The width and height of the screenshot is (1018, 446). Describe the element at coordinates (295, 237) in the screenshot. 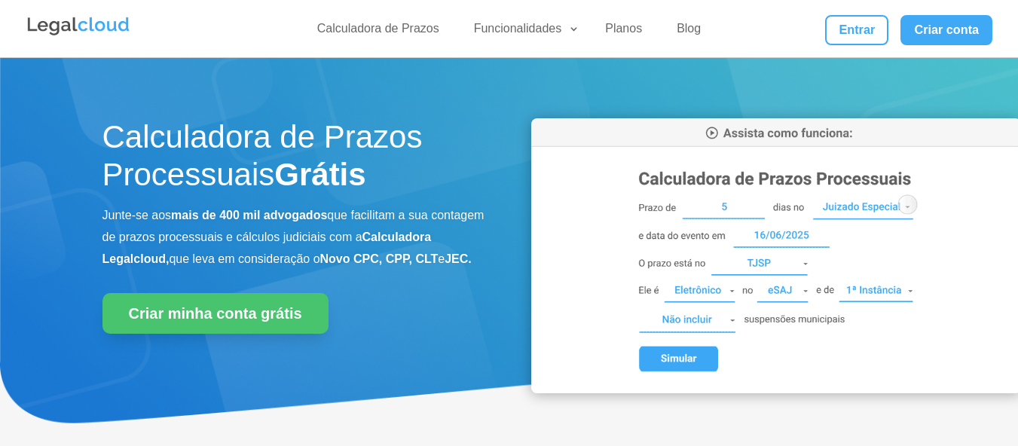

I see `p: Junte-se aos que facilitam a sua contagem de prazos processuais e cálculos judiciais com a que le...` at that location.